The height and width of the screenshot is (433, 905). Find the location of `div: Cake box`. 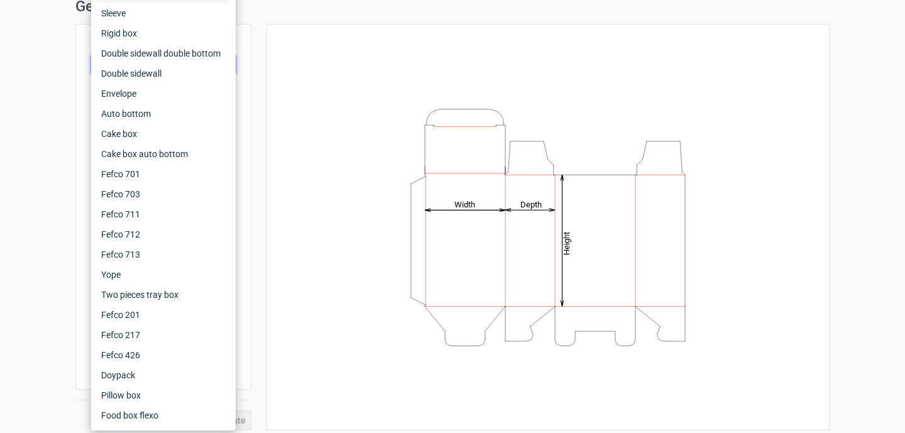

div: Cake box is located at coordinates (163, 134).